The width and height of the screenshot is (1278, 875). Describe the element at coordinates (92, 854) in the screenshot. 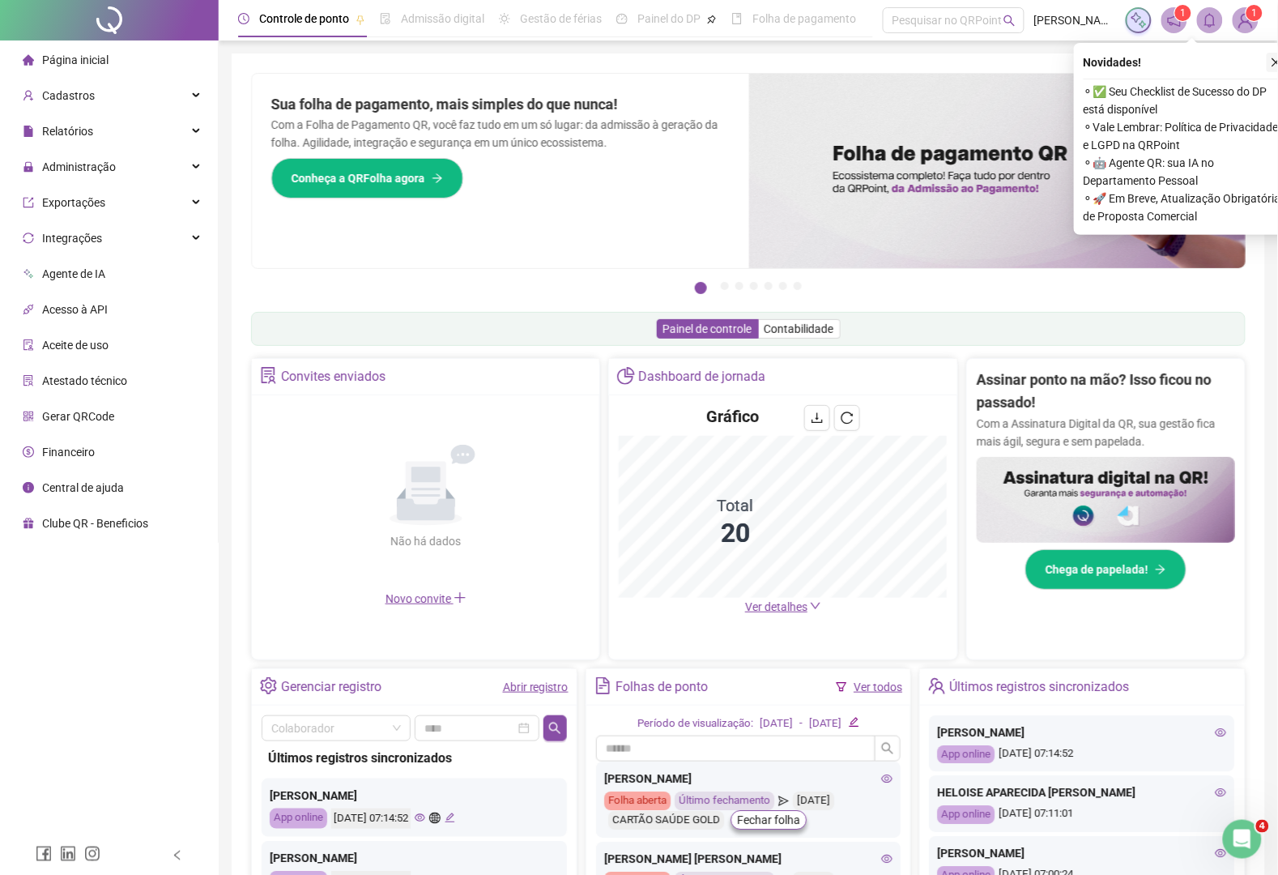

I see `span: instagram` at that location.